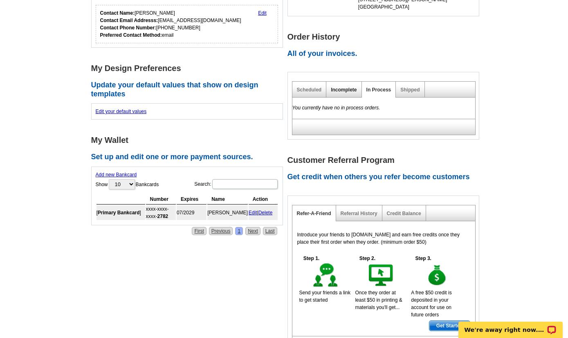 The height and width of the screenshot is (338, 568). I want to click on a: Delete, so click(265, 213).